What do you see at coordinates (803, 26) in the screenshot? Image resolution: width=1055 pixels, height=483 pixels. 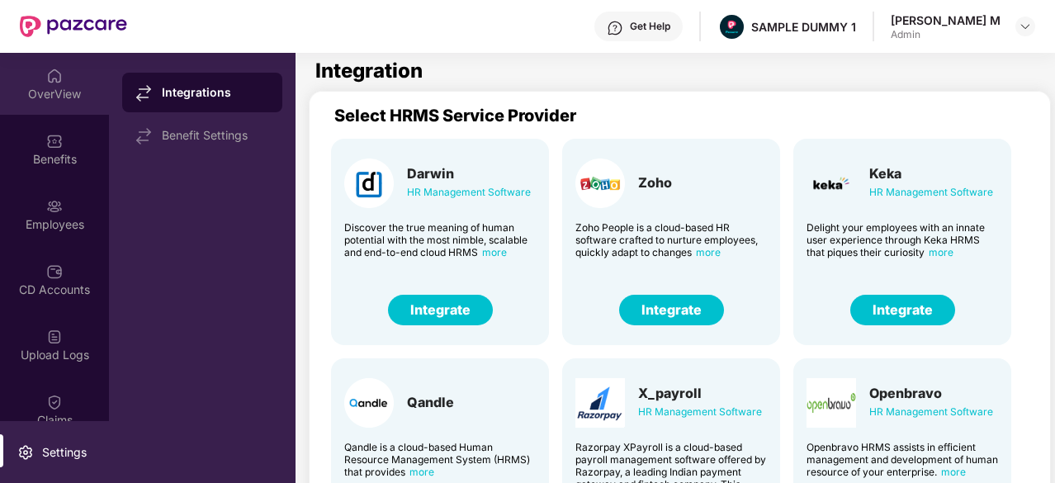 I see `div: SAMPLE DUMMY 1` at bounding box center [803, 26].